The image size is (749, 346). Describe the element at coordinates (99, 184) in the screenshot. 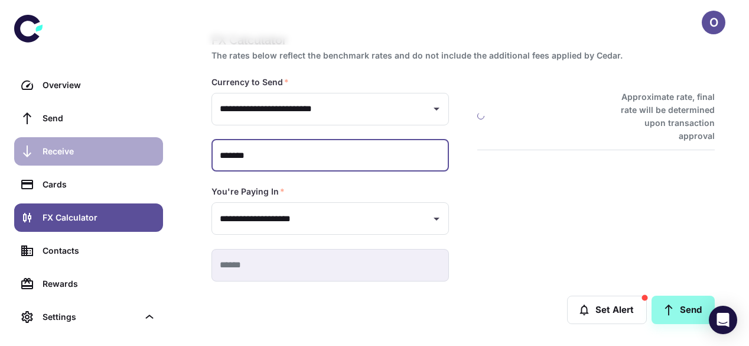

I see `div: Cards` at that location.